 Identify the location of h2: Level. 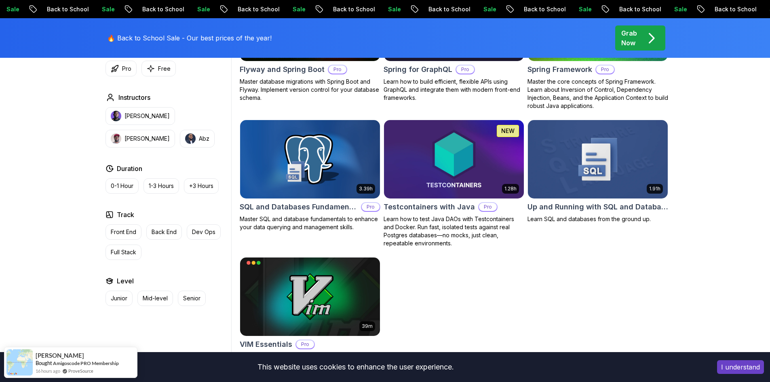
(125, 281).